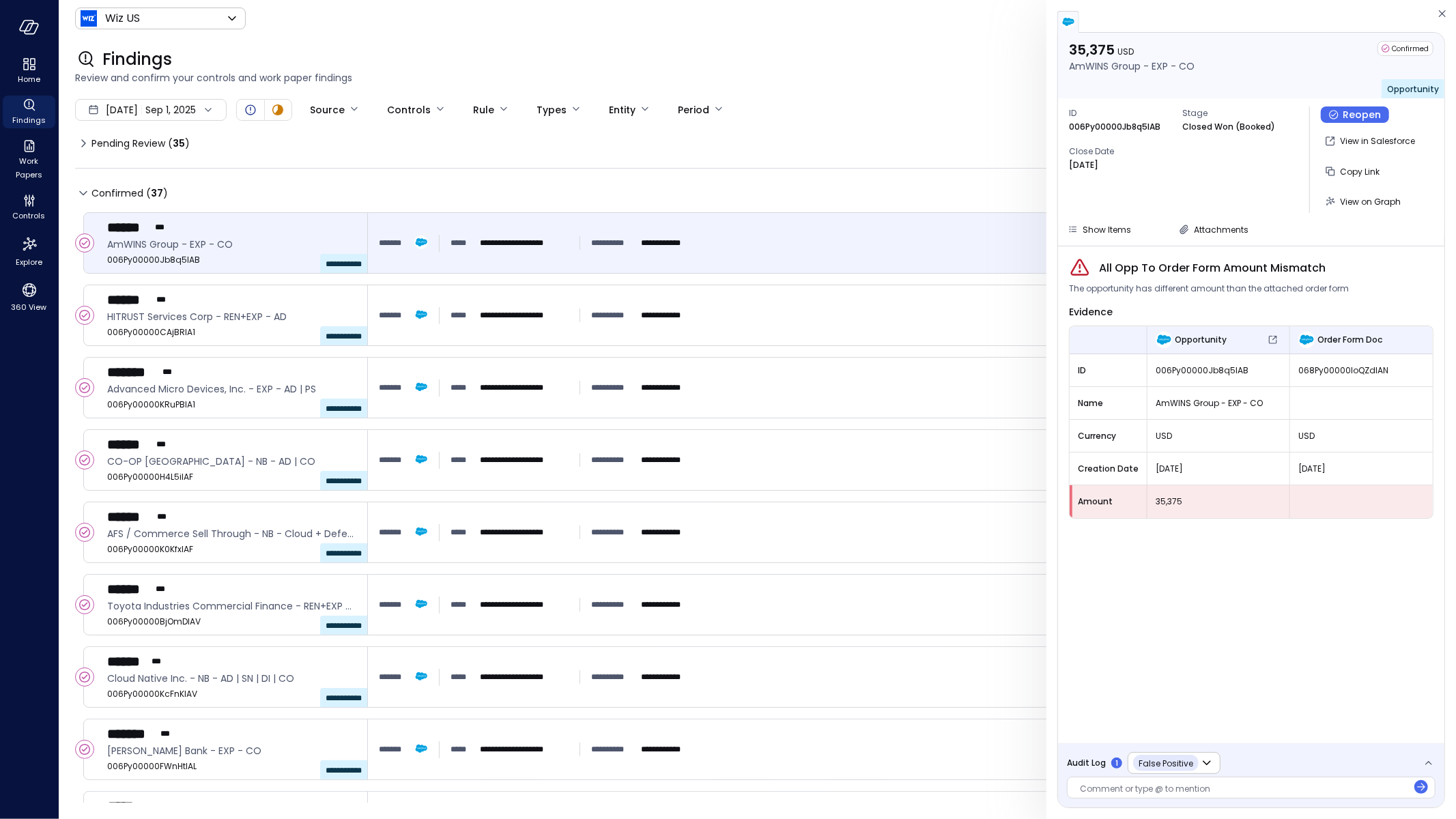 This screenshot has height=819, width=1456. Describe the element at coordinates (1068, 22) in the screenshot. I see `img: salesforce` at that location.